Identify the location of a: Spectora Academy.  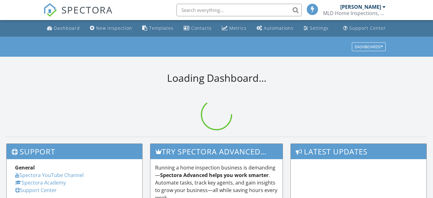
(40, 183).